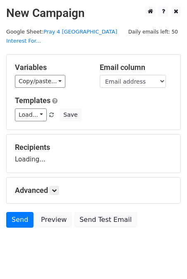 This screenshot has width=187, height=279. I want to click on a: Daily emails left: 50, so click(153, 31).